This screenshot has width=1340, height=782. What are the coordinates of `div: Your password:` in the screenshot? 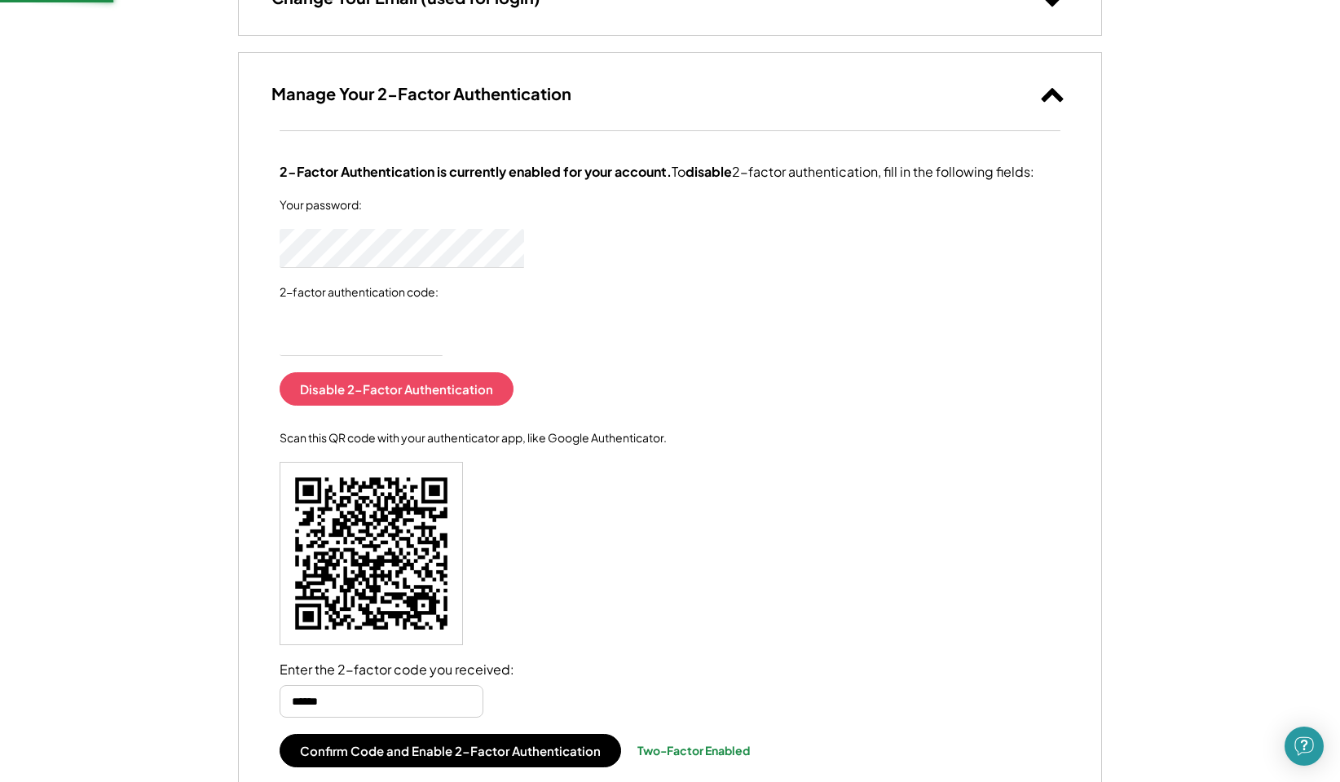 It's located at (361, 205).